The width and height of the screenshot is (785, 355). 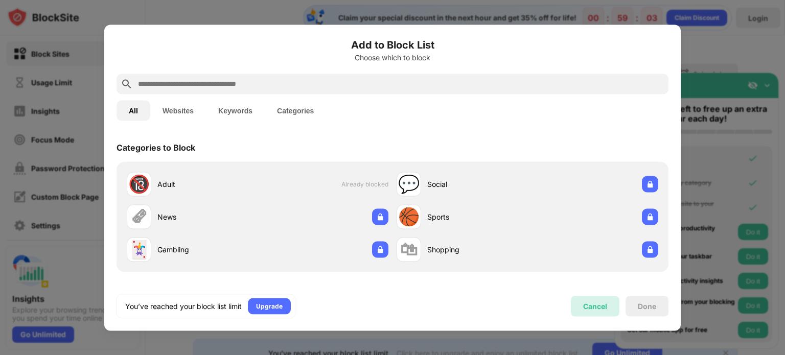 I want to click on div: Shopping, so click(x=478, y=250).